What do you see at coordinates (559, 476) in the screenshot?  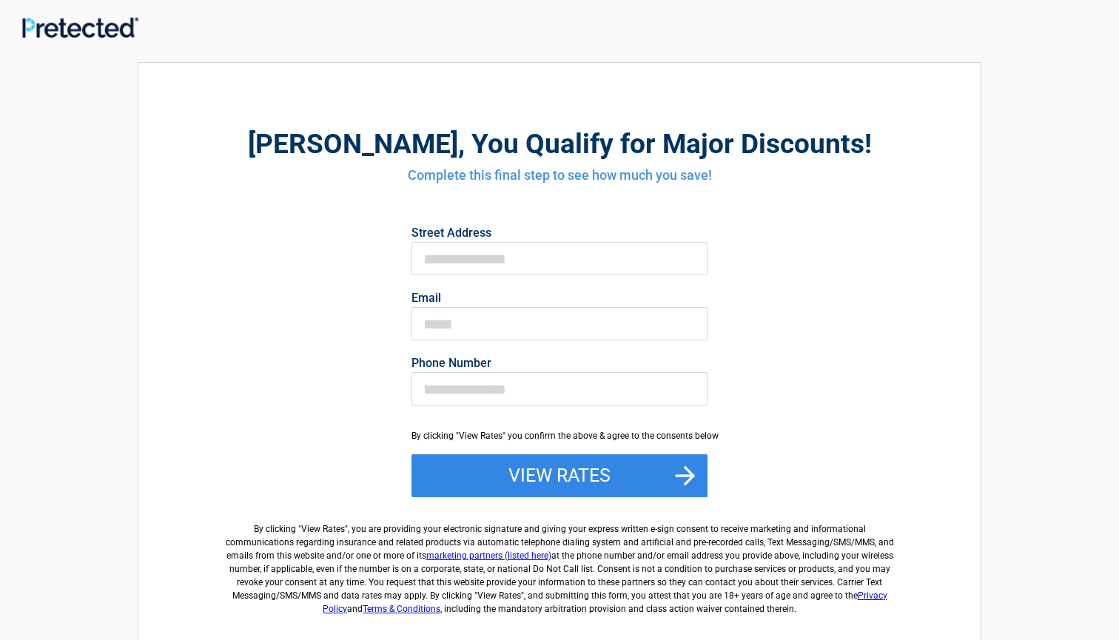 I see `button: View Rates` at bounding box center [559, 476].